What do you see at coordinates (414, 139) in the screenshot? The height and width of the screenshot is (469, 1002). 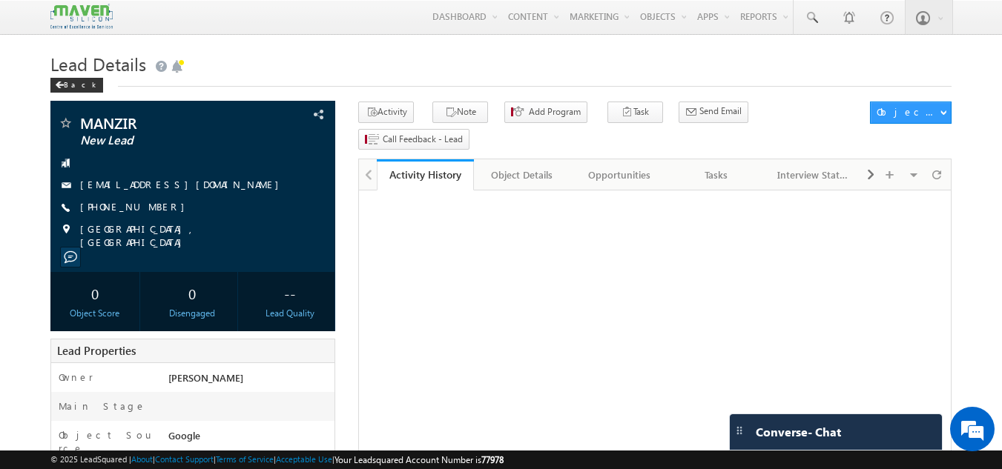 I see `button: Call Feedback - Lead` at bounding box center [414, 139].